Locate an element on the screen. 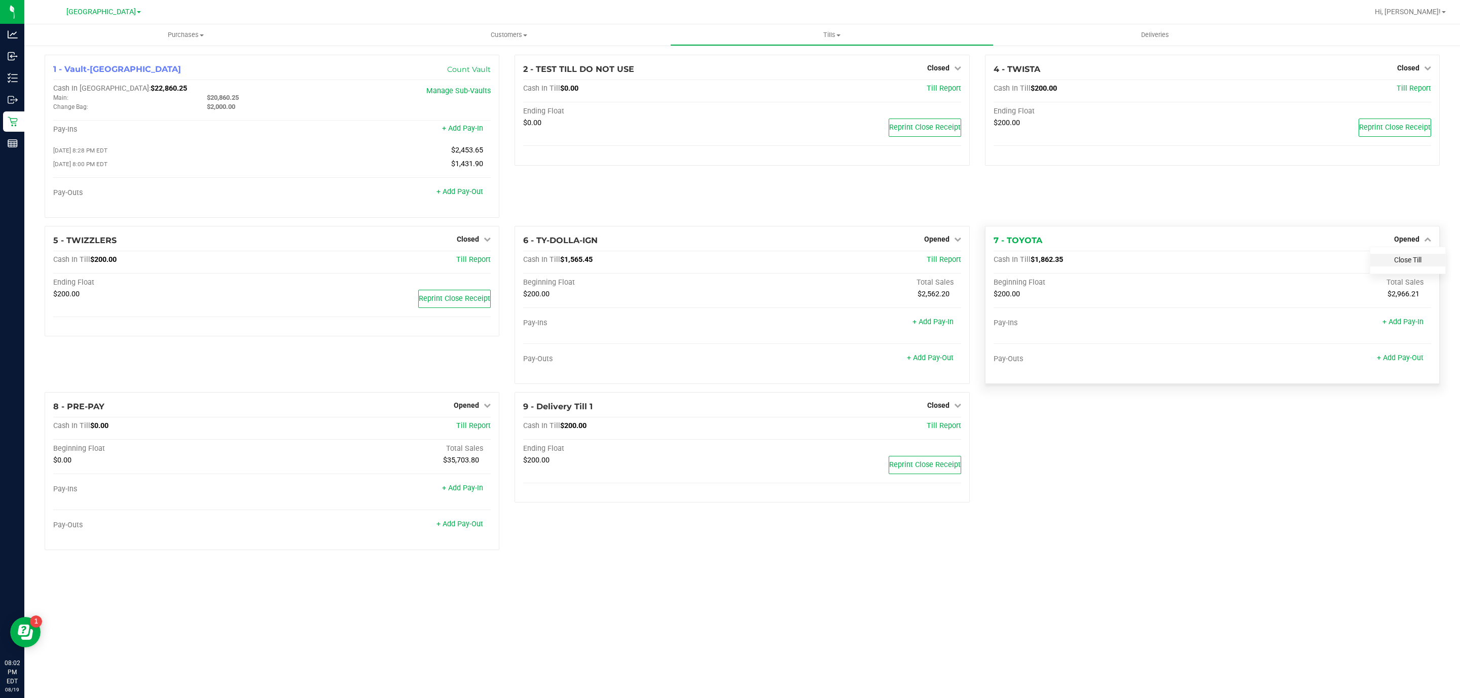  span: Customers is located at coordinates (508, 35).